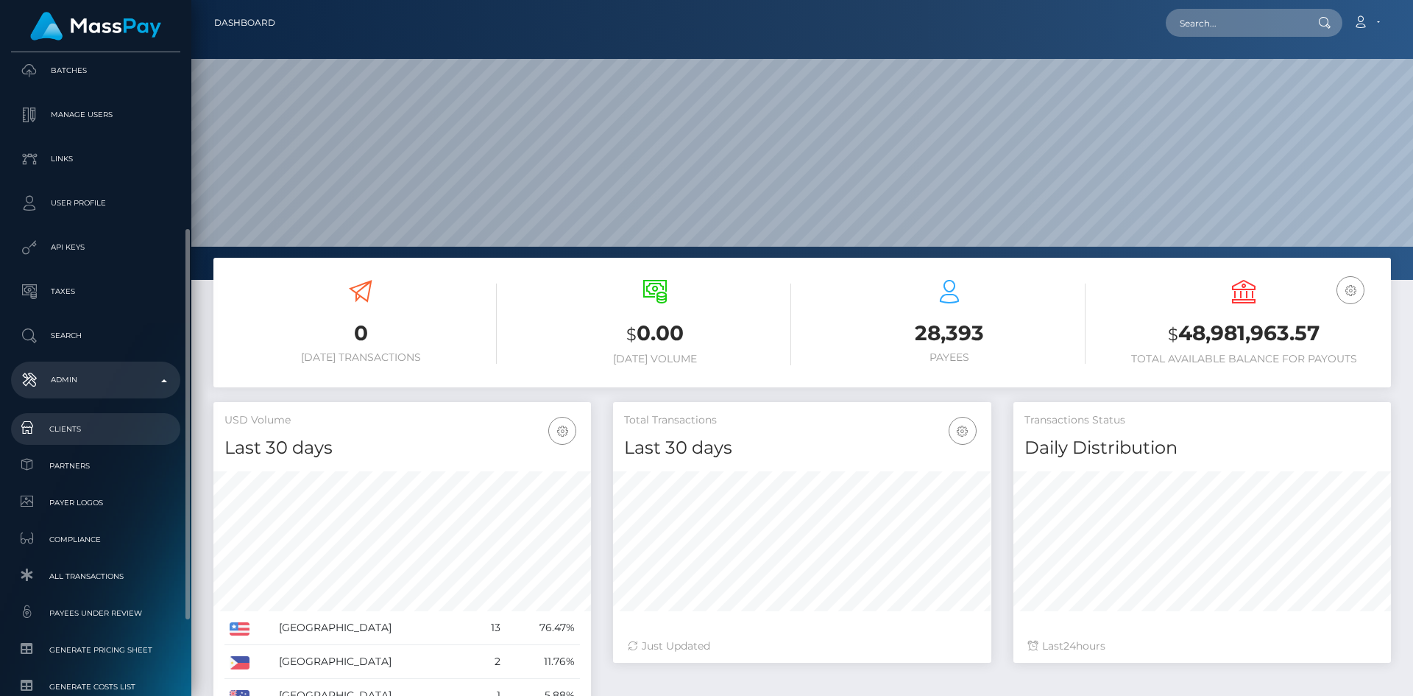 The width and height of the screenshot is (1413, 696). I want to click on a: Generate Pricing Sheet, so click(96, 649).